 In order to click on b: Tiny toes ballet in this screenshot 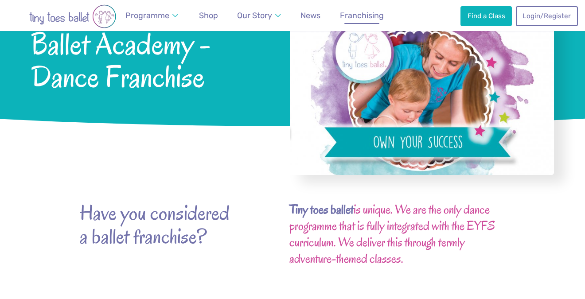, I will do `click(322, 210)`.